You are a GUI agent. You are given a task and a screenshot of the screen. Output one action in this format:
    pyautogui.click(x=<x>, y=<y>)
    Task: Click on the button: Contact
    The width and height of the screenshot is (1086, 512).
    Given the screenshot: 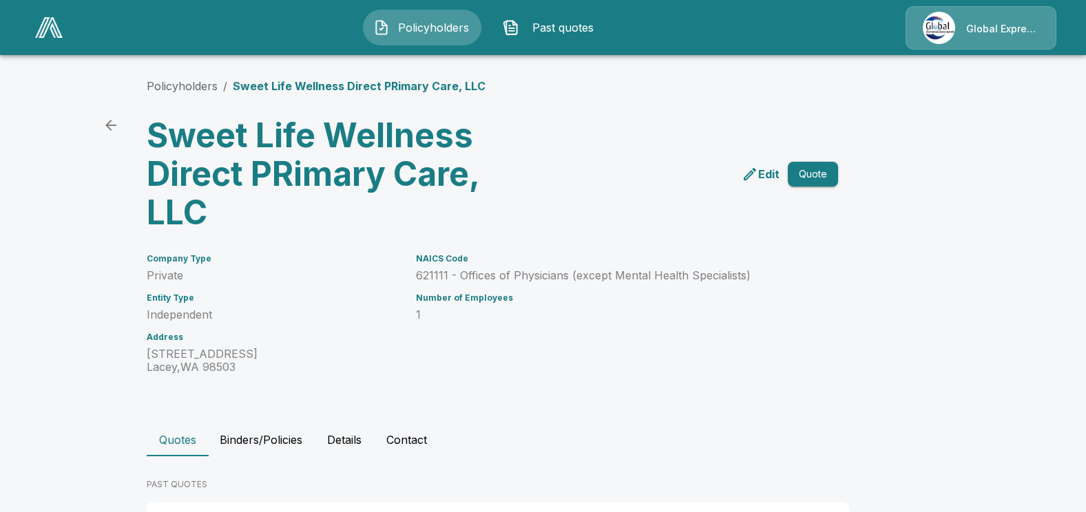 What is the action you would take?
    pyautogui.click(x=406, y=440)
    